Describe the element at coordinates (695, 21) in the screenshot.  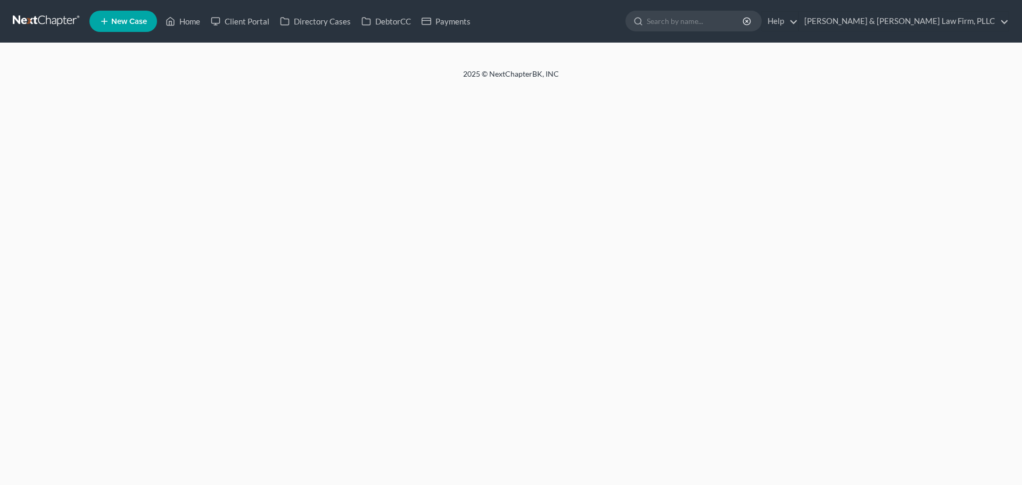
I see `input: Search by name...` at that location.